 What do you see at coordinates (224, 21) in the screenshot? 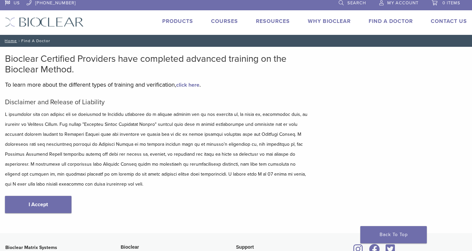
I see `a: Courses` at bounding box center [224, 21].